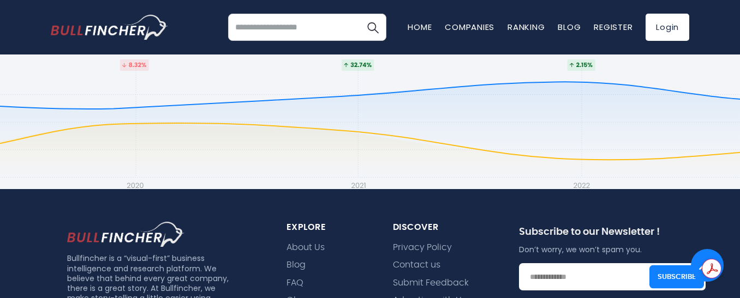  What do you see at coordinates (612, 235) in the screenshot?
I see `div: Subscribe to our Newsletter !` at bounding box center [612, 235].